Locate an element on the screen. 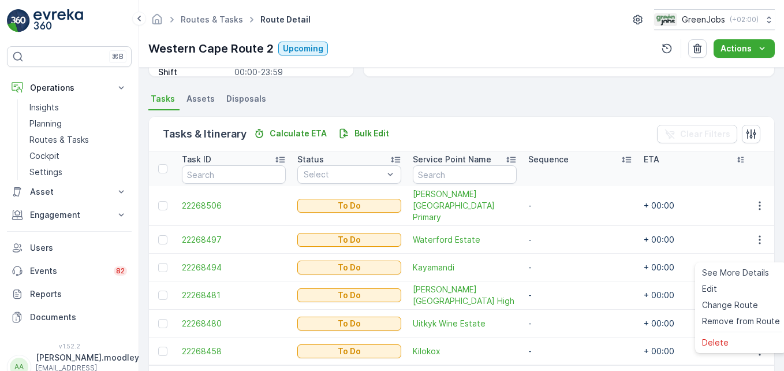 This screenshot has width=784, height=371. p: Shift is located at coordinates (194, 72).